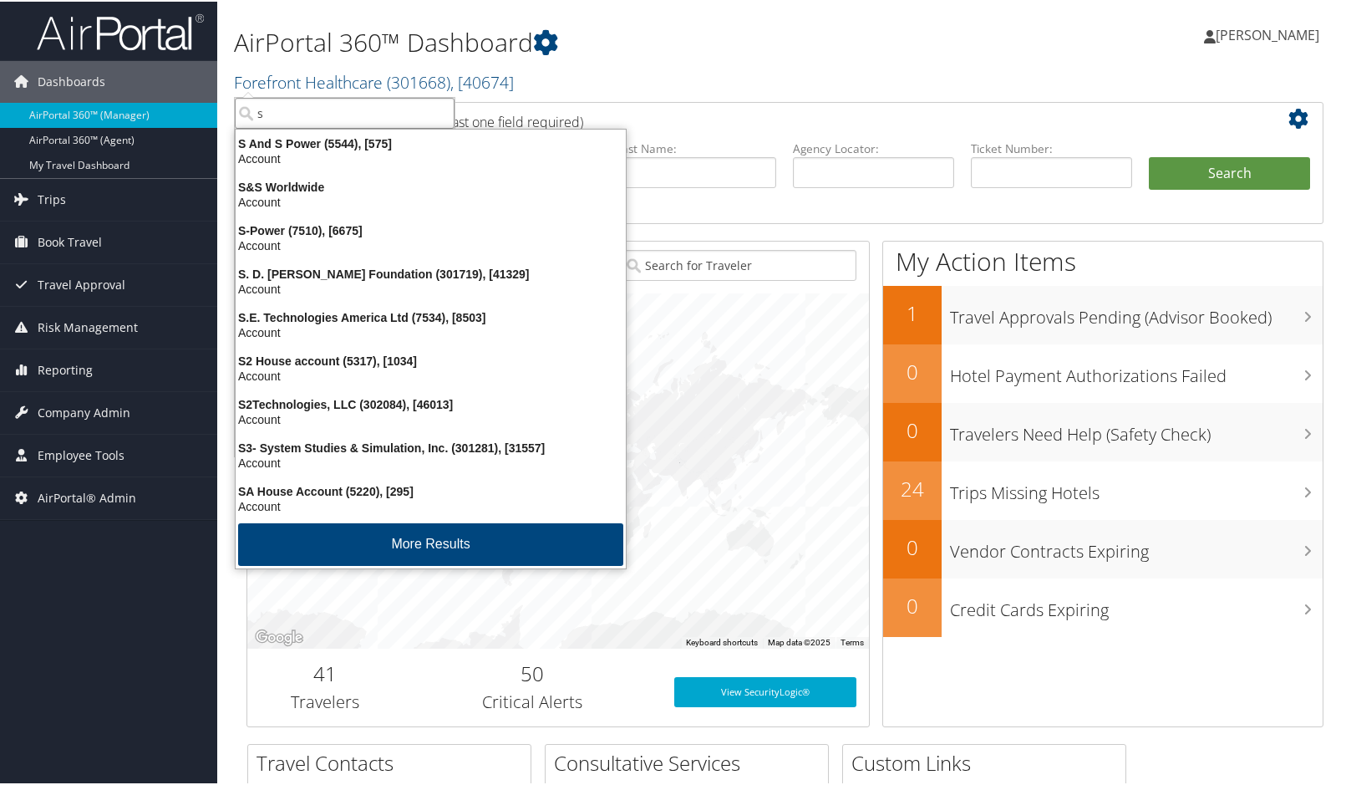 This screenshot has width=1346, height=785. I want to click on h3: Travel Approvals Pending (Advisor Booked), so click(1137, 312).